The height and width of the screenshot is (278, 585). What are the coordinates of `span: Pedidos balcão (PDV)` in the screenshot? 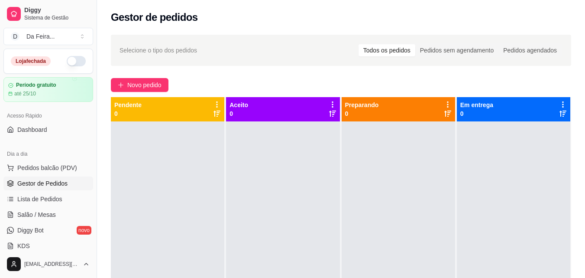 It's located at (47, 168).